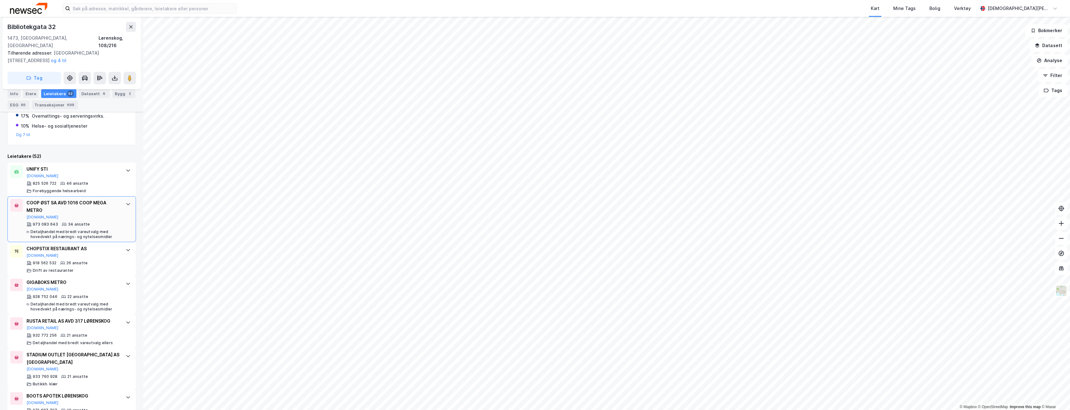 Image resolution: width=1070 pixels, height=410 pixels. Describe the element at coordinates (94, 94) in the screenshot. I see `div: Datasett` at that location.